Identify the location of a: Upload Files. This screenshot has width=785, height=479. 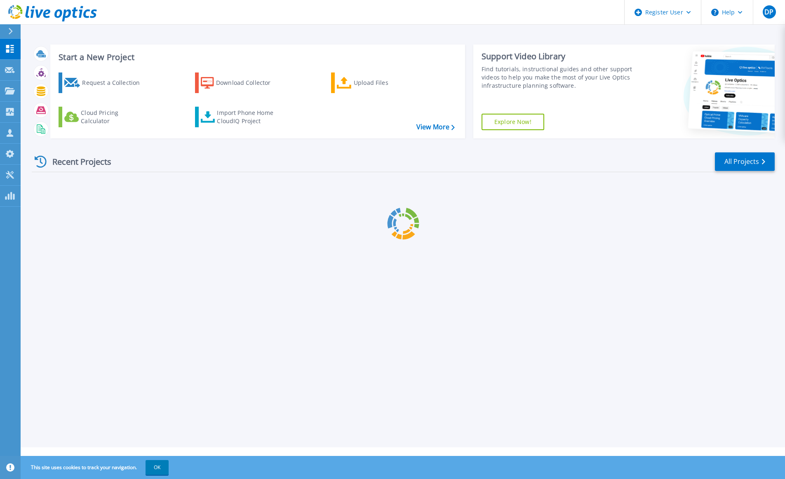
(377, 83).